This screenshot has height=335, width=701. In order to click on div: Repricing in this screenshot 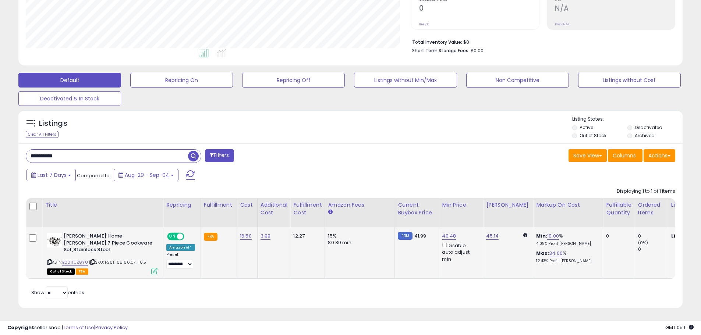, I will do `click(182, 205)`.